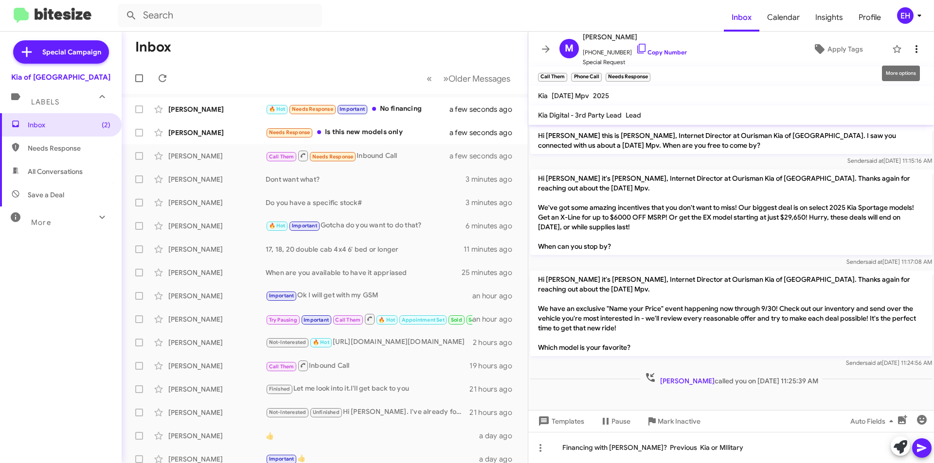 Image resolution: width=934 pixels, height=463 pixels. Describe the element at coordinates (491, 273) in the screenshot. I see `div: 25 minutes ago` at that location.